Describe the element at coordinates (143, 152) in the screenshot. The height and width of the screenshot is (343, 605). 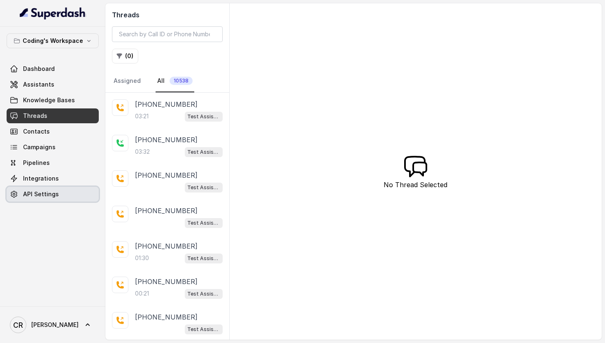
I see `p: 03:32` at that location.